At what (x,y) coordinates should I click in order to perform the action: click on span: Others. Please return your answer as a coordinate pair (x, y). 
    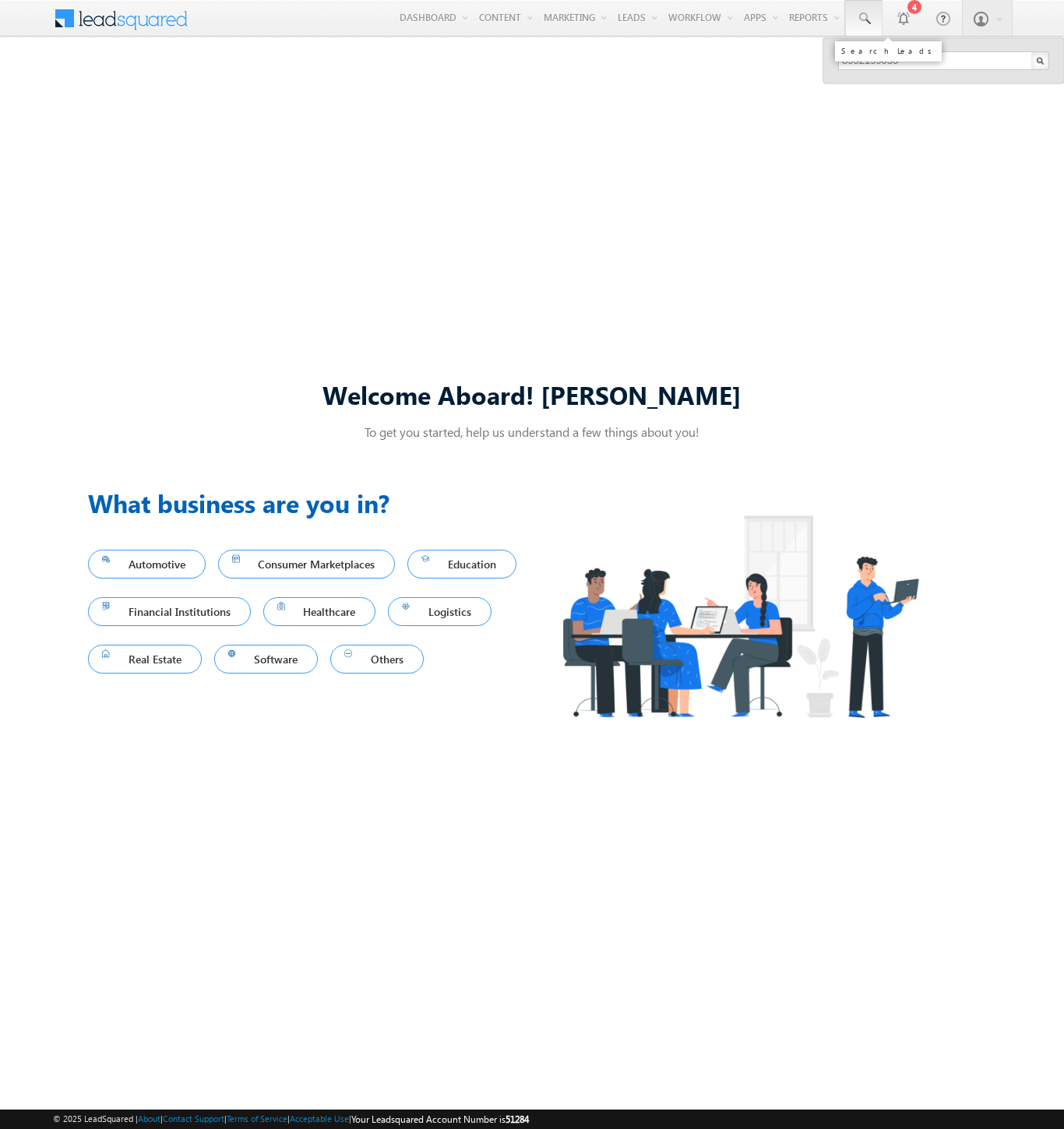
    Looking at the image, I should click on (377, 659).